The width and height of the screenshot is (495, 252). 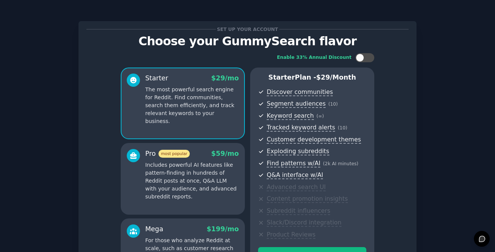 What do you see at coordinates (314, 58) in the screenshot?
I see `div: Enable 33% Annual Discount` at bounding box center [314, 58].